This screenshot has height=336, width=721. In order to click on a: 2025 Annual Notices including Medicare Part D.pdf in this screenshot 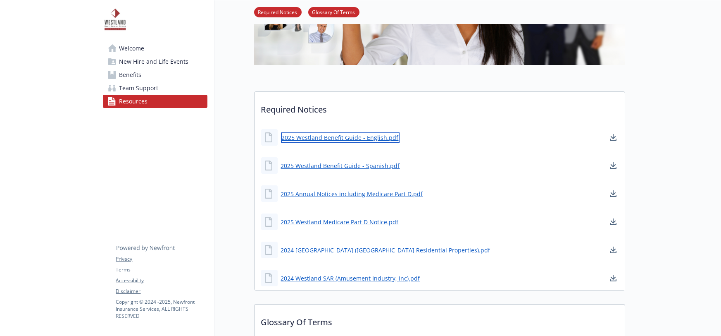, I will do `click(352, 193)`.